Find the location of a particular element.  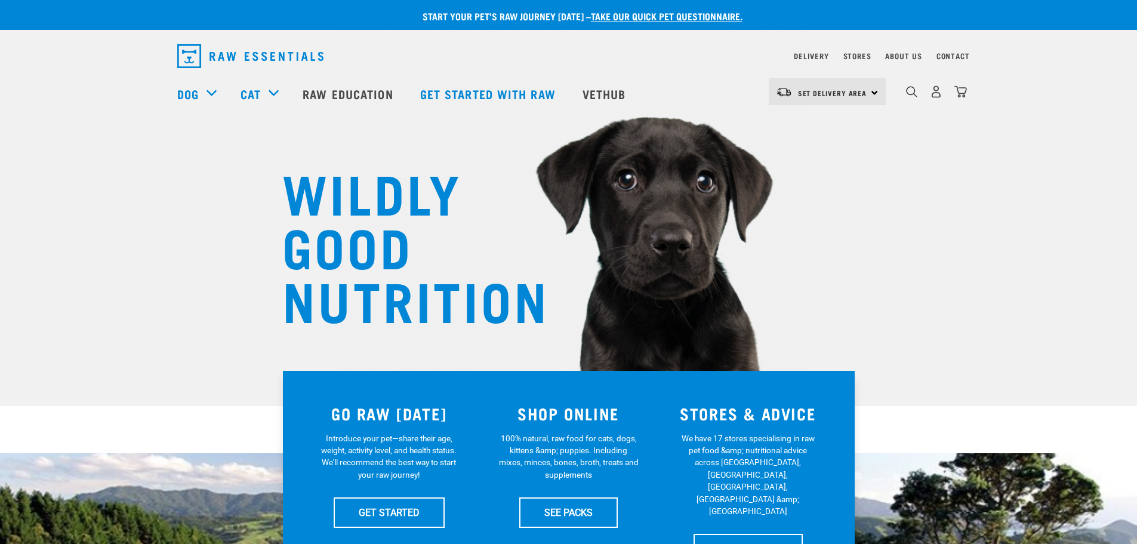

span: Set Delivery Area is located at coordinates (833, 93).